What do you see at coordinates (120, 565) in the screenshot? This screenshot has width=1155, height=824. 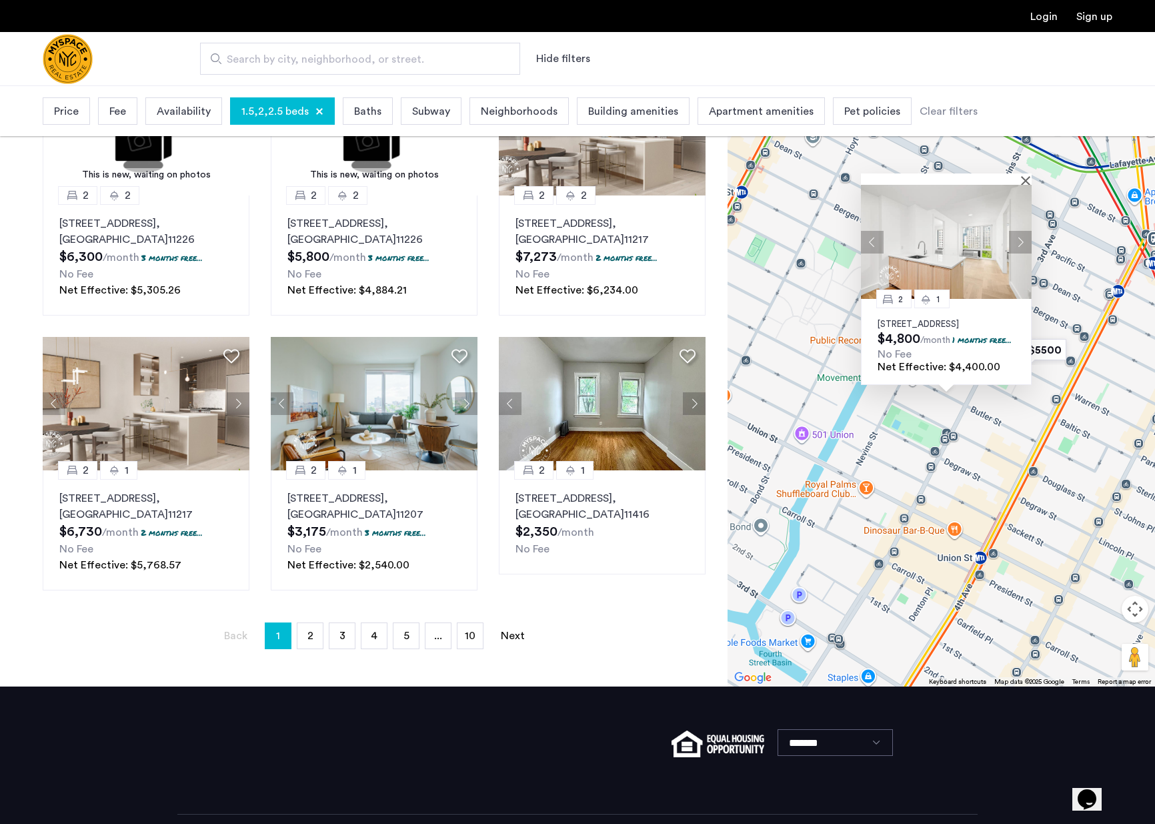 I see `span: Net Effective: $5,768.57` at bounding box center [120, 565].